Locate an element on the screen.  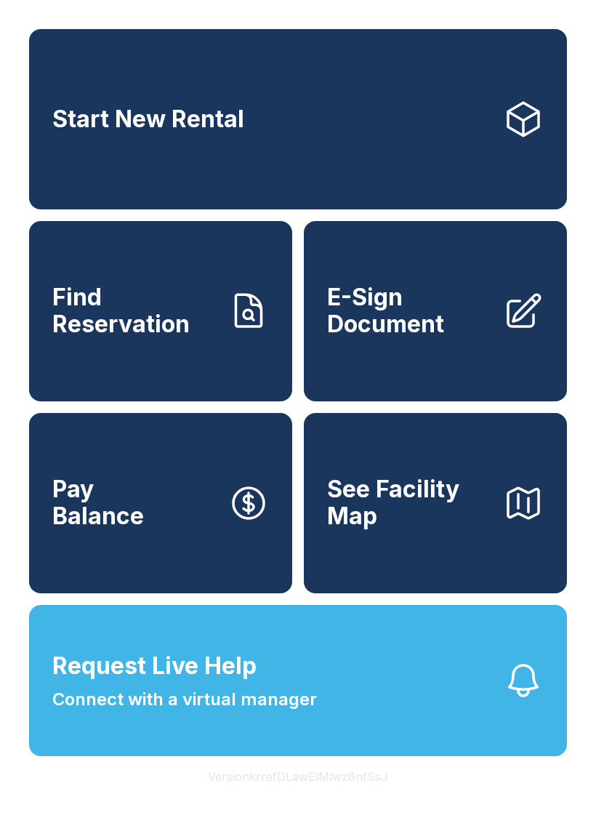
button: See Facility Map is located at coordinates (436, 503).